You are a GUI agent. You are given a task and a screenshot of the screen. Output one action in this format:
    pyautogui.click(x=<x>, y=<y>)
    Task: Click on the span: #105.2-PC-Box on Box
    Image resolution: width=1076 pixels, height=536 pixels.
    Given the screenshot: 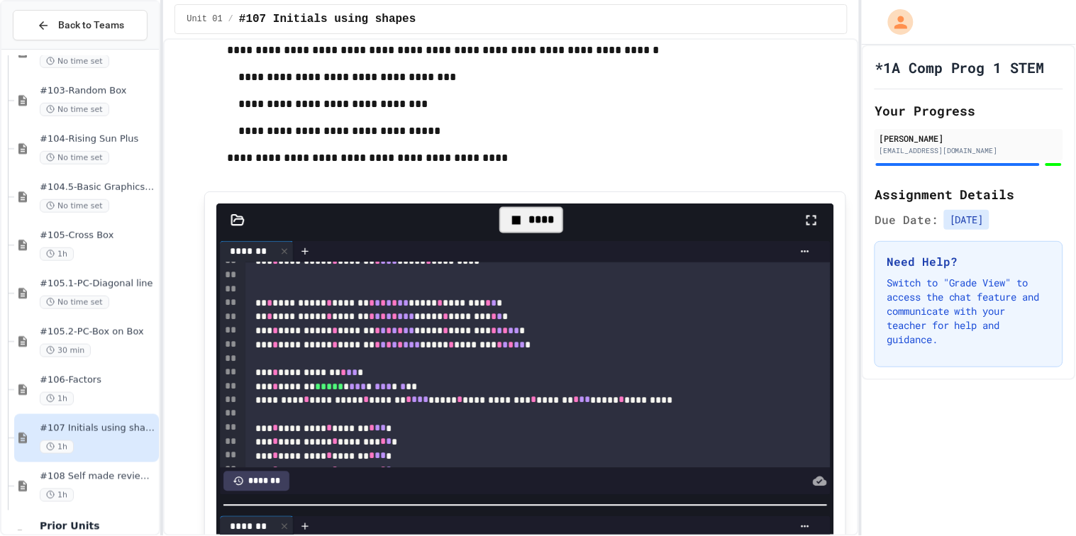 What is the action you would take?
    pyautogui.click(x=98, y=332)
    